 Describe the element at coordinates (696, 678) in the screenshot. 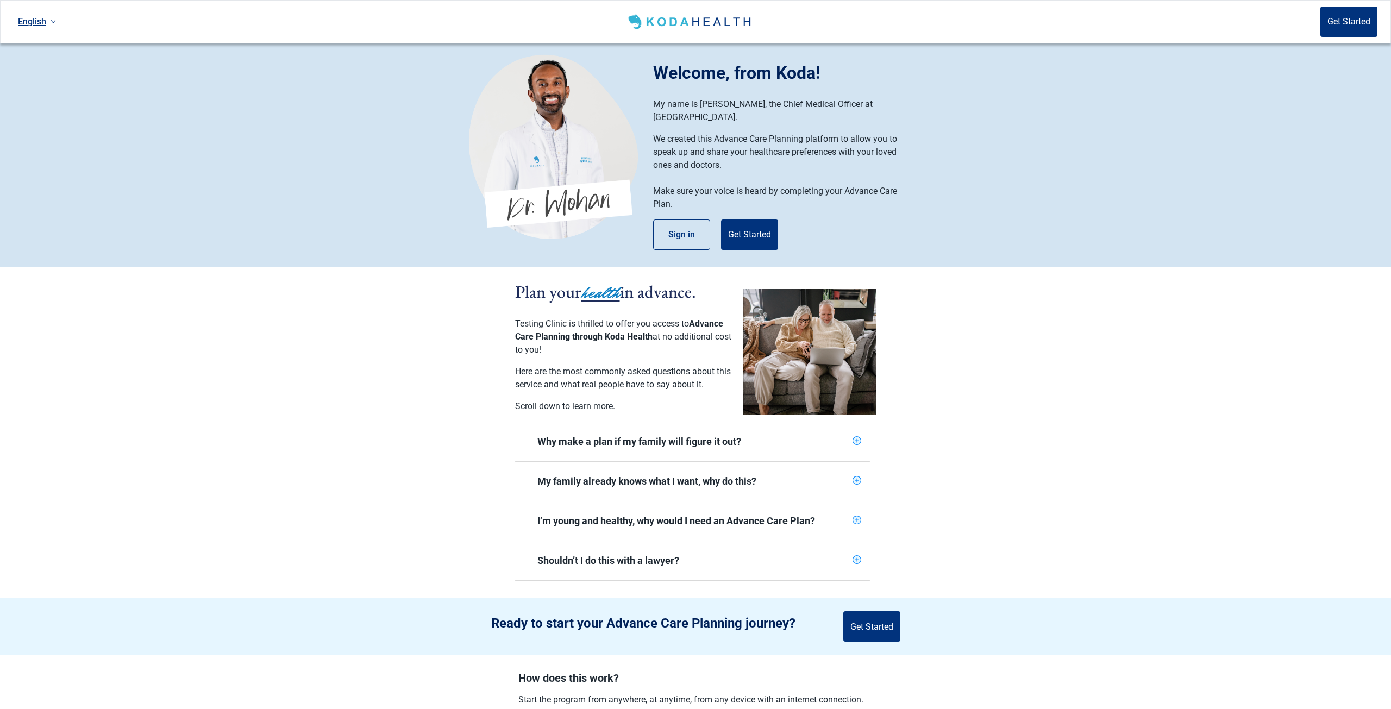

I see `h2: How does this work?` at that location.